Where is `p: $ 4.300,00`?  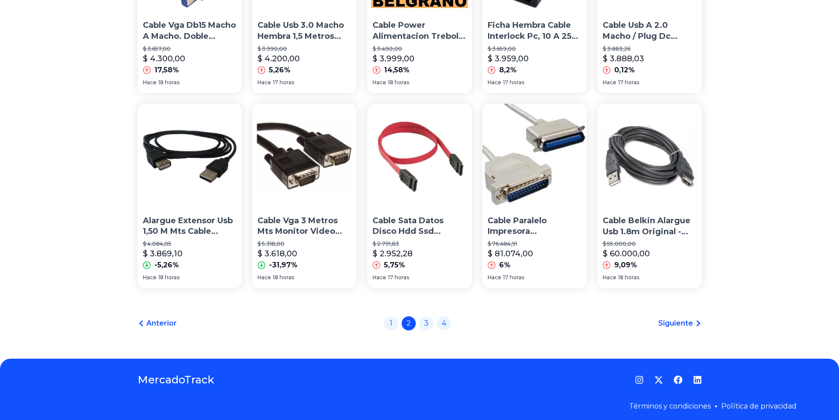 p: $ 4.300,00 is located at coordinates (164, 59).